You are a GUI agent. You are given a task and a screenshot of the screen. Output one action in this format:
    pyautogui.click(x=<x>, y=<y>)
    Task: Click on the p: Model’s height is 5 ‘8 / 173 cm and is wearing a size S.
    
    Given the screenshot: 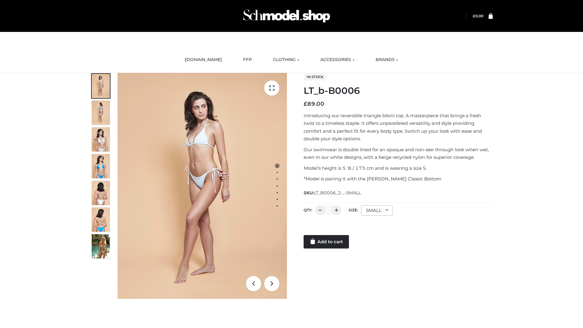 What is the action you would take?
    pyautogui.click(x=398, y=168)
    